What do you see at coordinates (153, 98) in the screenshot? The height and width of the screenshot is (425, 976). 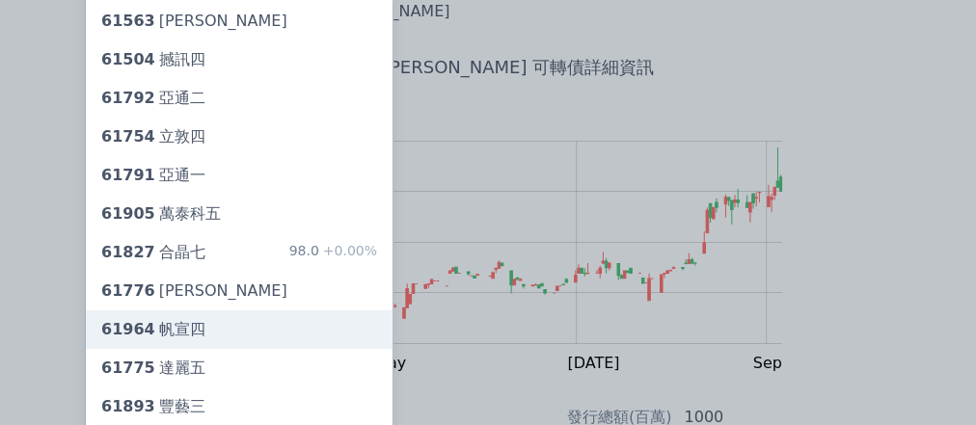 I see `div: 亞通二` at bounding box center [153, 98].